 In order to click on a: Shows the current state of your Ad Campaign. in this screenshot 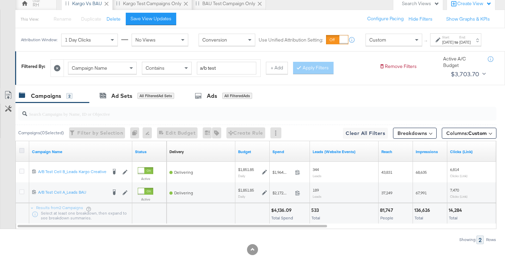, I will do `click(150, 152)`.